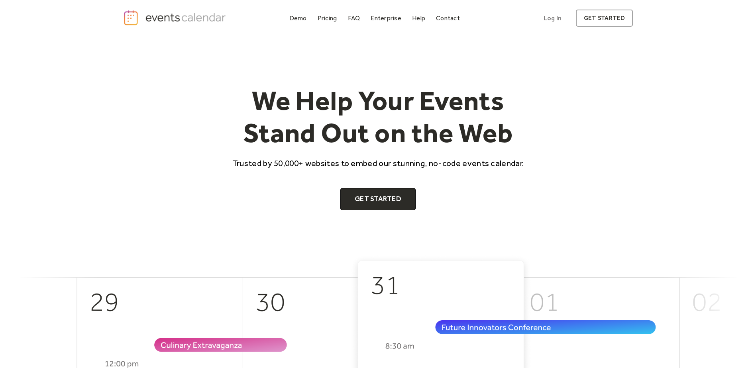 This screenshot has width=756, height=368. What do you see at coordinates (298, 18) in the screenshot?
I see `a: Demo` at bounding box center [298, 18].